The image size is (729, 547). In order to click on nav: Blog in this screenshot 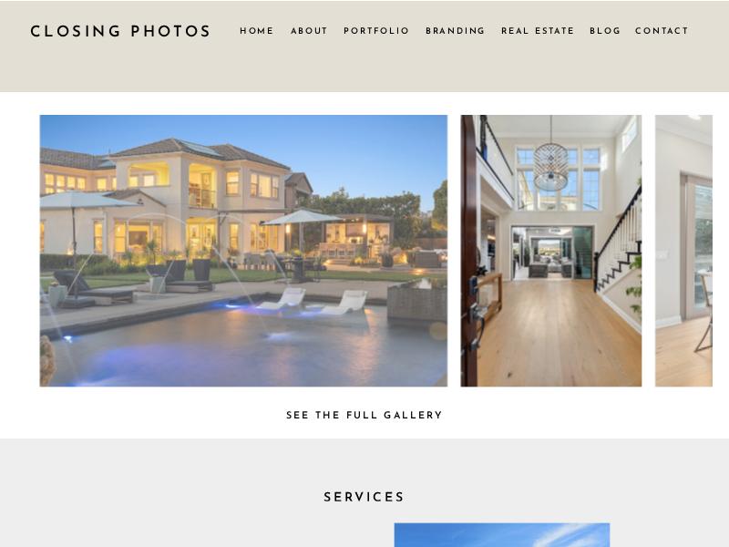, I will do `click(606, 30)`.